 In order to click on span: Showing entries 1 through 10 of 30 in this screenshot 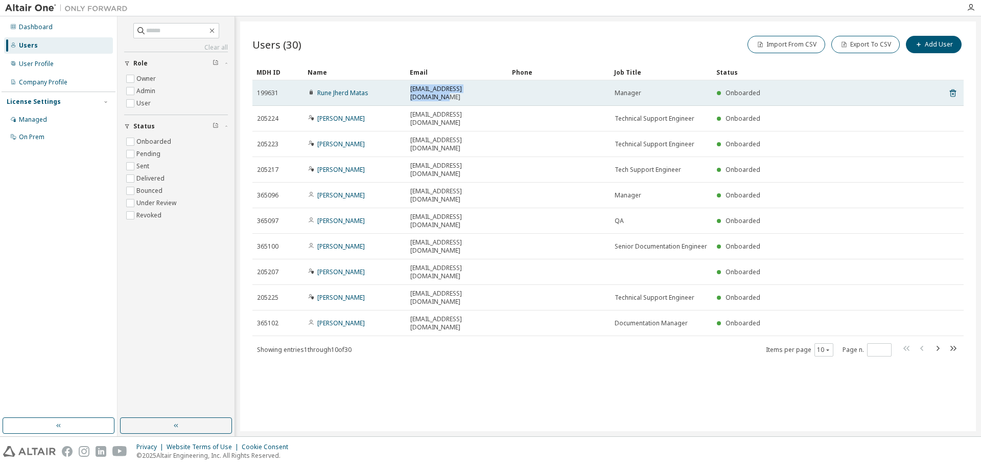, I will do `click(304, 349)`.